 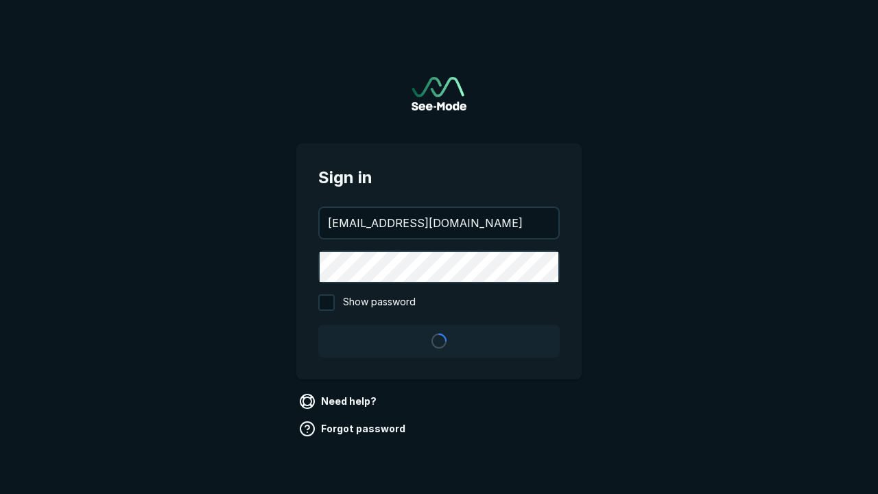 What do you see at coordinates (439, 178) in the screenshot?
I see `span: Sign in` at bounding box center [439, 178].